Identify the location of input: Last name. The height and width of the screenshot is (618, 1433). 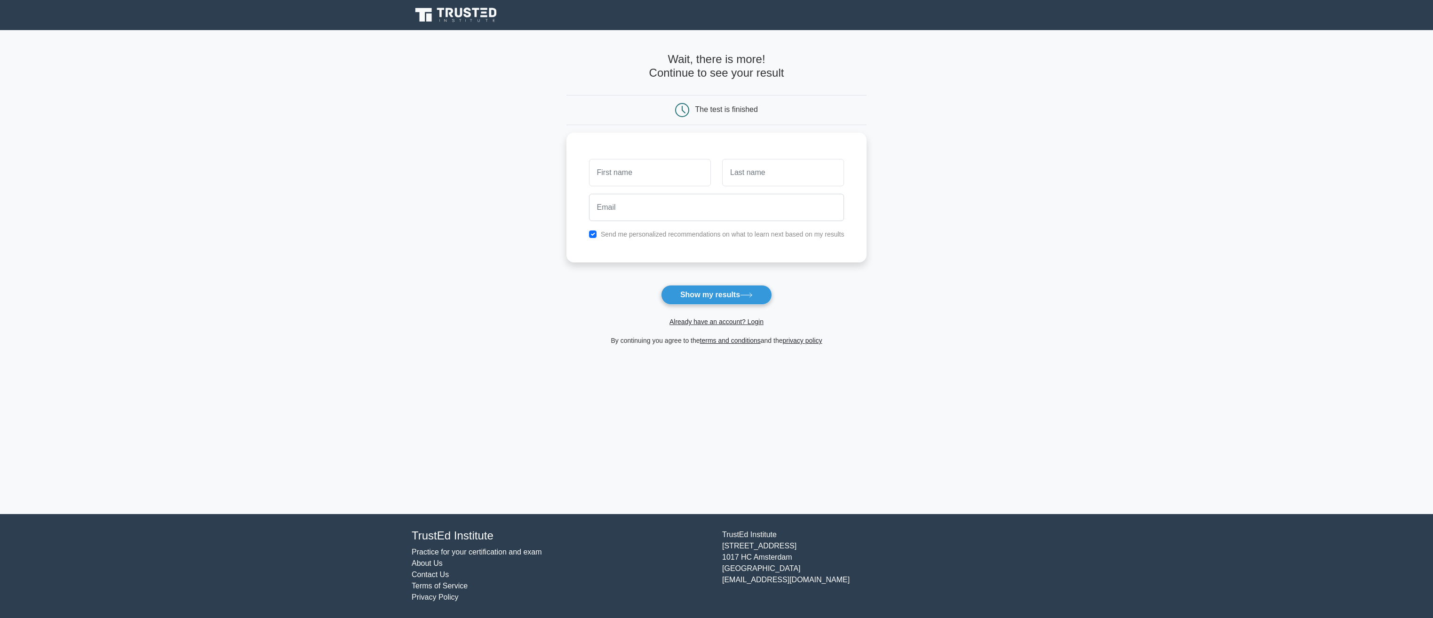
(783, 173).